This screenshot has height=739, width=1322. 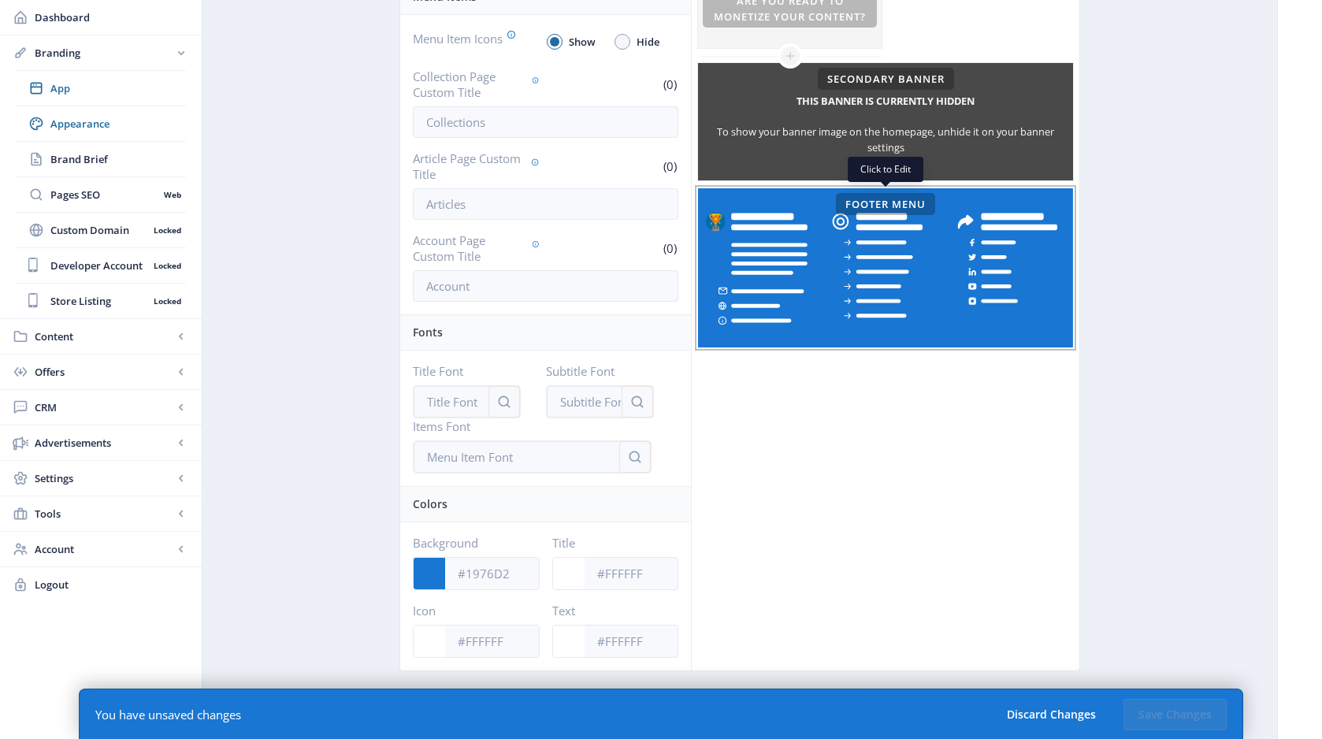 What do you see at coordinates (104, 407) in the screenshot?
I see `span: CRM` at bounding box center [104, 407].